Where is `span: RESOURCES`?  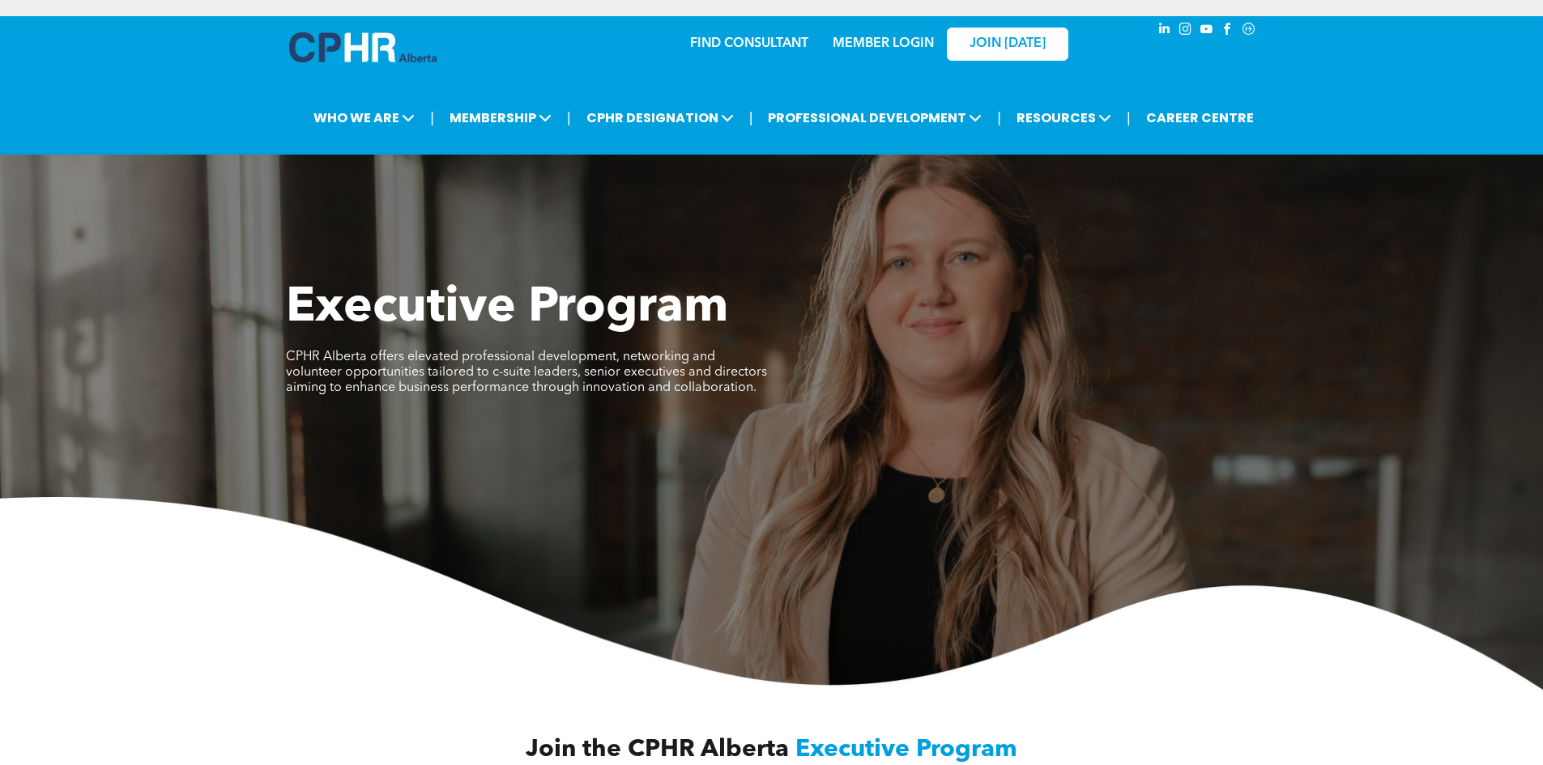
span: RESOURCES is located at coordinates (1063, 117).